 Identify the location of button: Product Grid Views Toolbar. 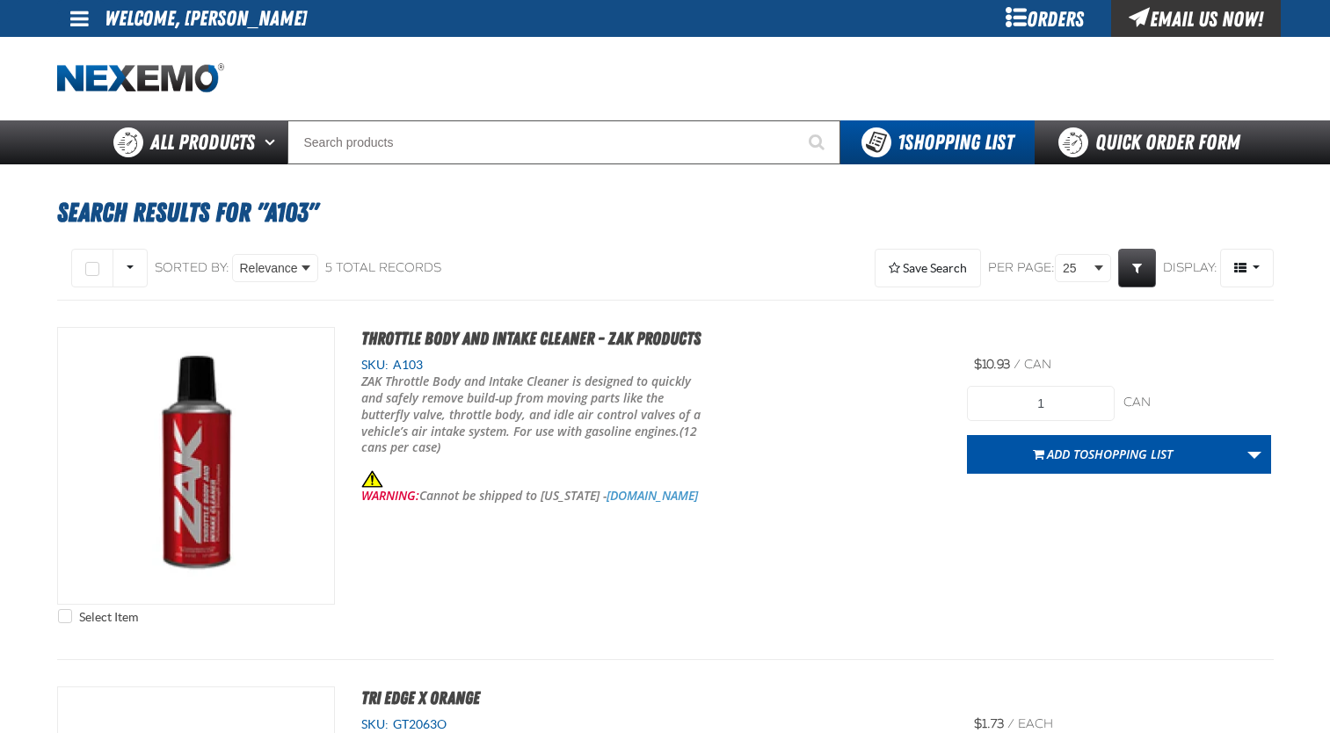
(1246, 268).